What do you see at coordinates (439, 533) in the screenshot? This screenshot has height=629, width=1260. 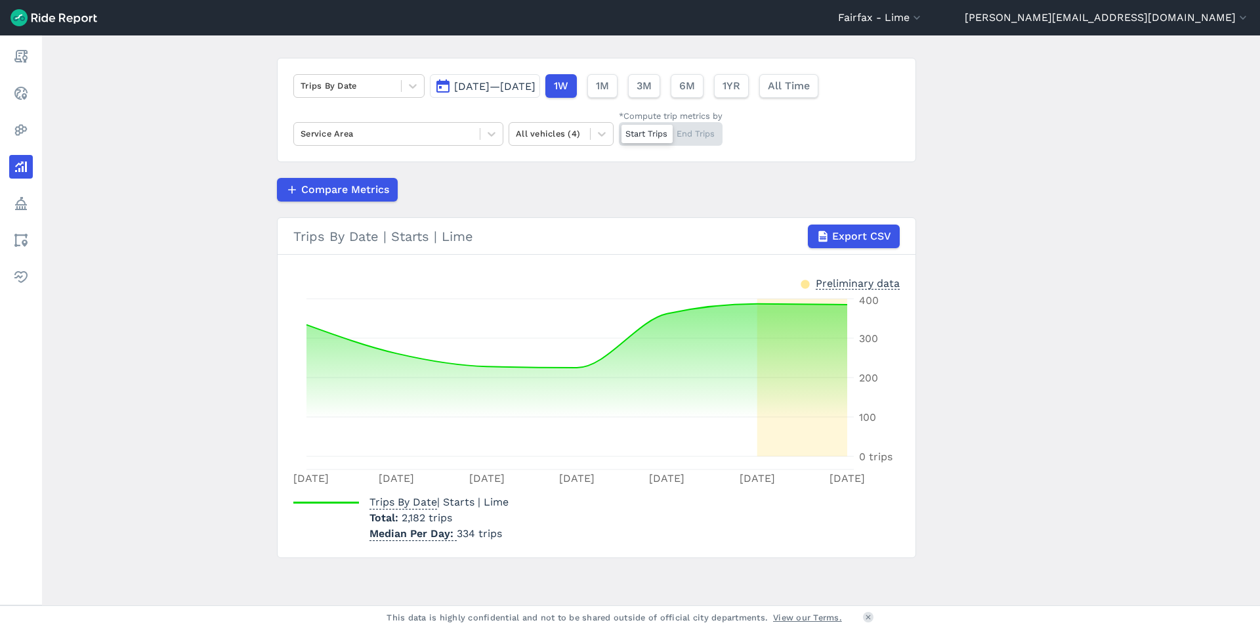 I see `p: 334 trips` at bounding box center [439, 533].